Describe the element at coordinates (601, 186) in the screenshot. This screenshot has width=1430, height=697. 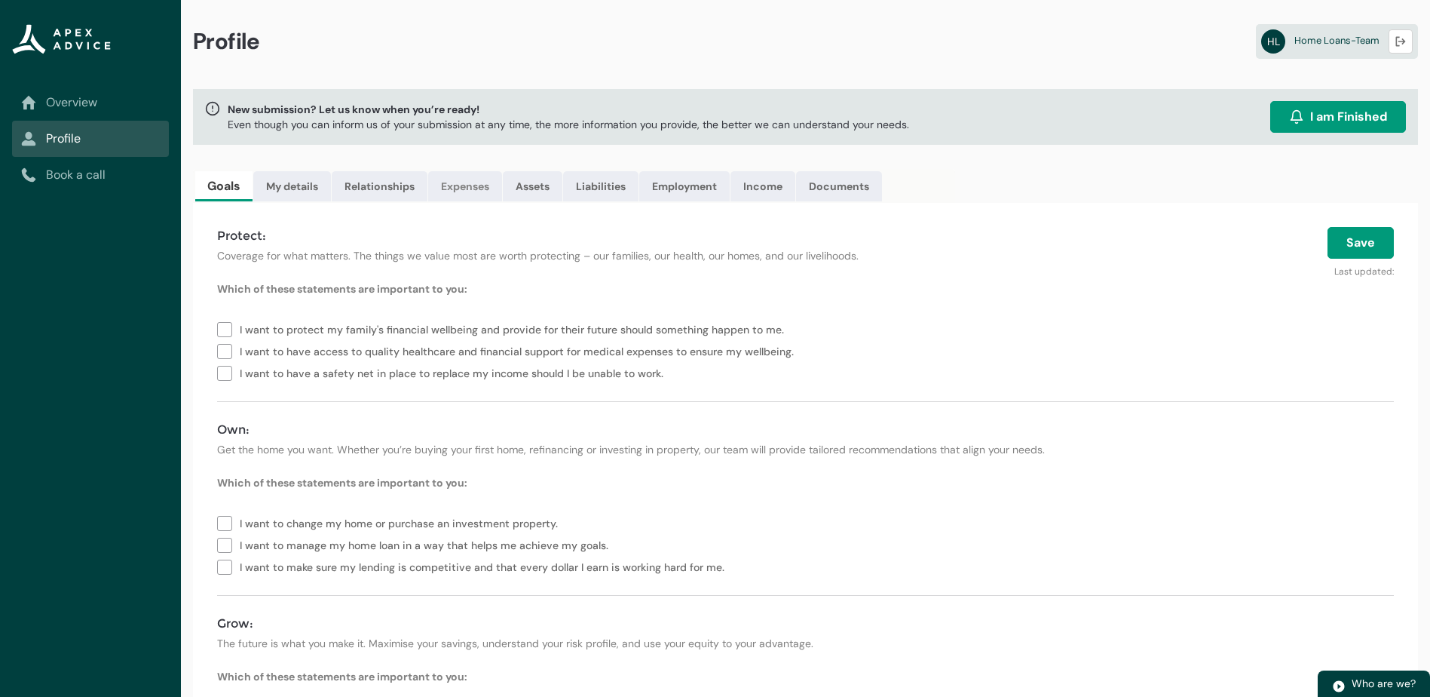
I see `a: Liabilities` at that location.